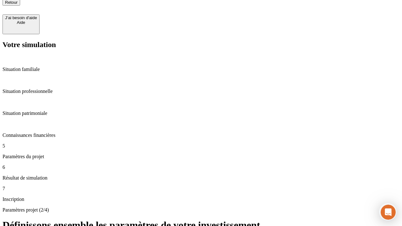 This screenshot has height=226, width=402. What do you see at coordinates (201, 178) in the screenshot?
I see `p: Résultat de simulation` at bounding box center [201, 178].